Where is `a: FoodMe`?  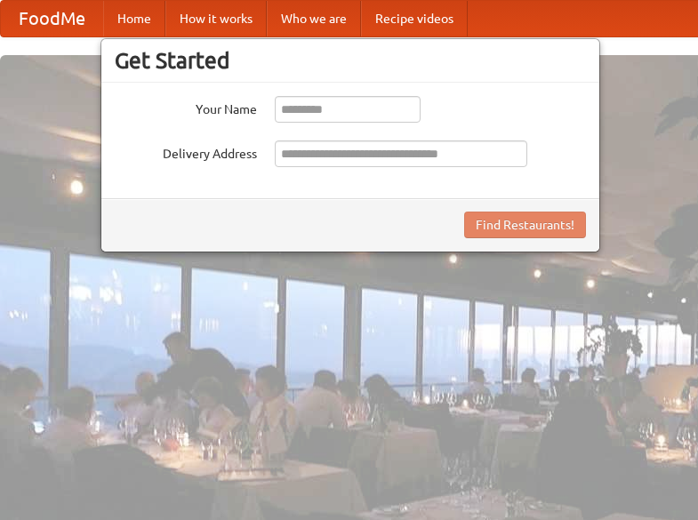 a: FoodMe is located at coordinates (52, 19).